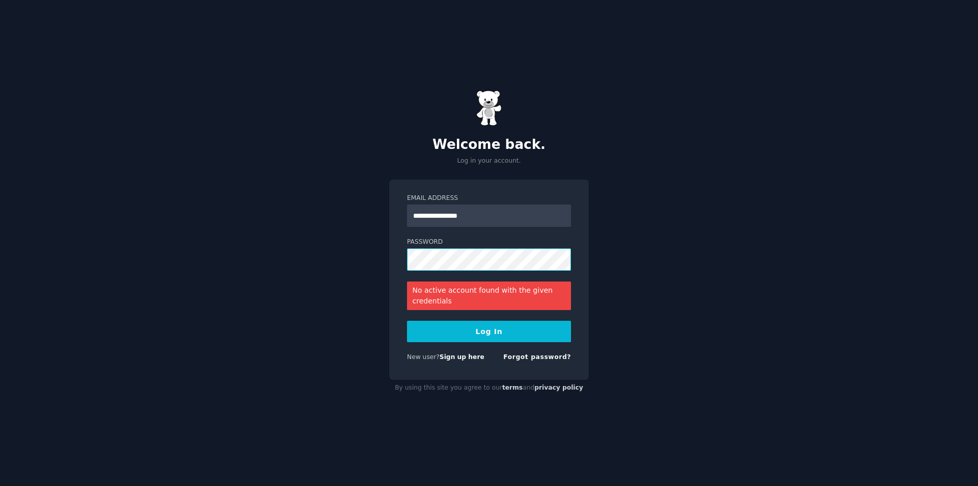 This screenshot has height=486, width=978. I want to click on p: Log in your account., so click(489, 161).